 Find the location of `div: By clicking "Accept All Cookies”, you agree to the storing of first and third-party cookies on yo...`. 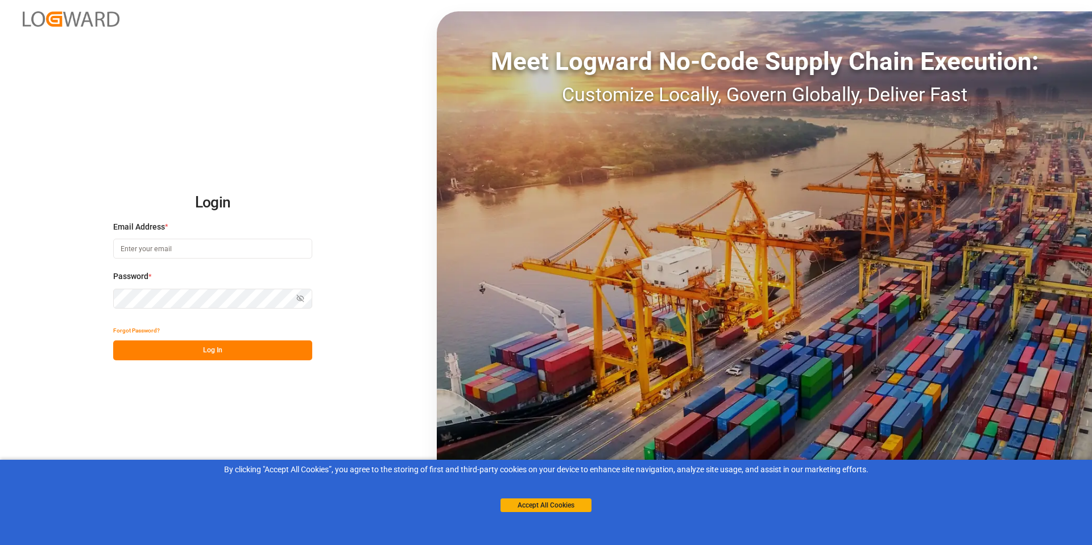

div: By clicking "Accept All Cookies”, you agree to the storing of first and third-party cookies on yo... is located at coordinates (546, 470).